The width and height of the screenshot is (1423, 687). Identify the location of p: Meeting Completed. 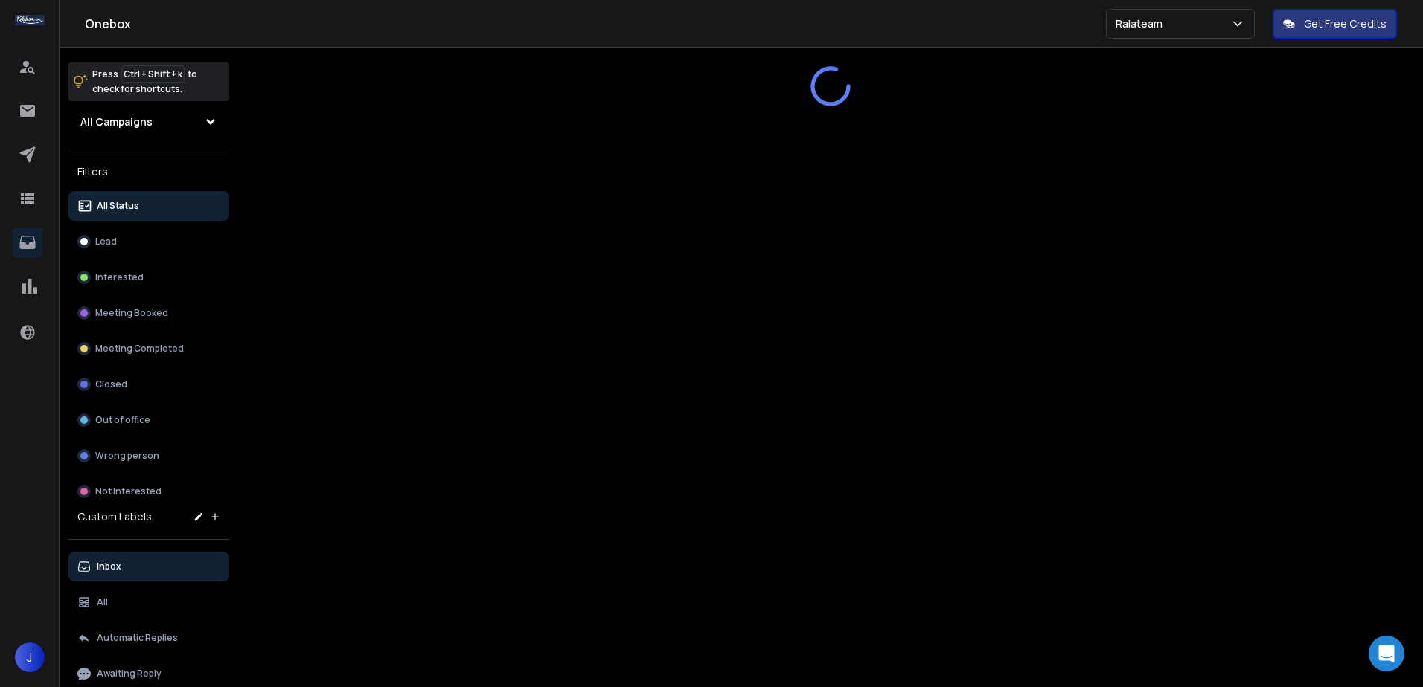
(139, 349).